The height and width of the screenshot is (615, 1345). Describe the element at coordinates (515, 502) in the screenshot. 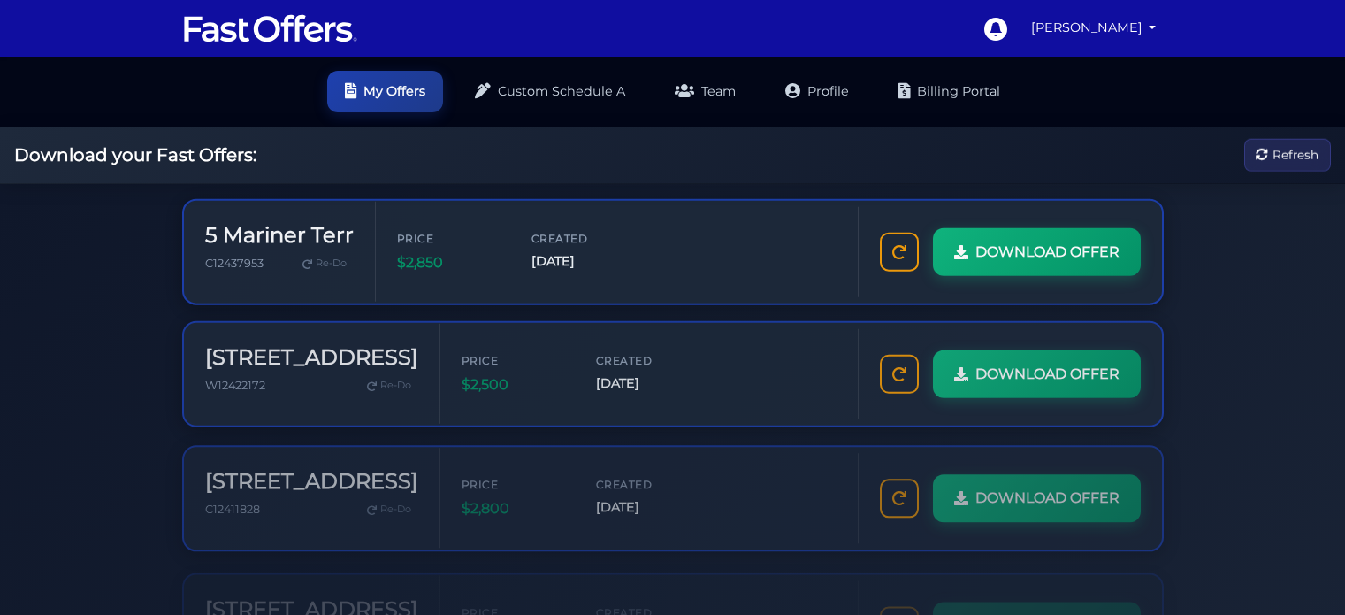

I see `span: $2,800` at that location.